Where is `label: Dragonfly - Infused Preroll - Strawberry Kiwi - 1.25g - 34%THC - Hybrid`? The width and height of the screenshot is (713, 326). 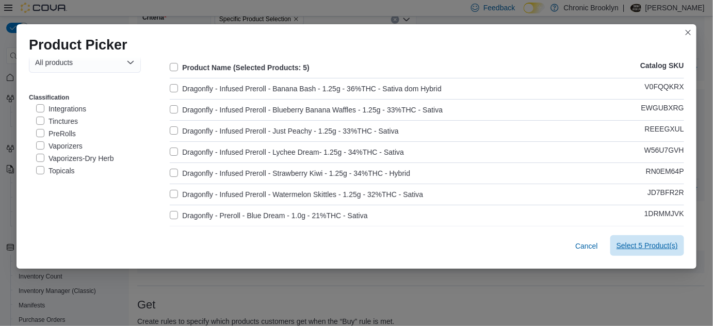
label: Dragonfly - Infused Preroll - Strawberry Kiwi - 1.25g - 34%THC - Hybrid is located at coordinates (290, 173).